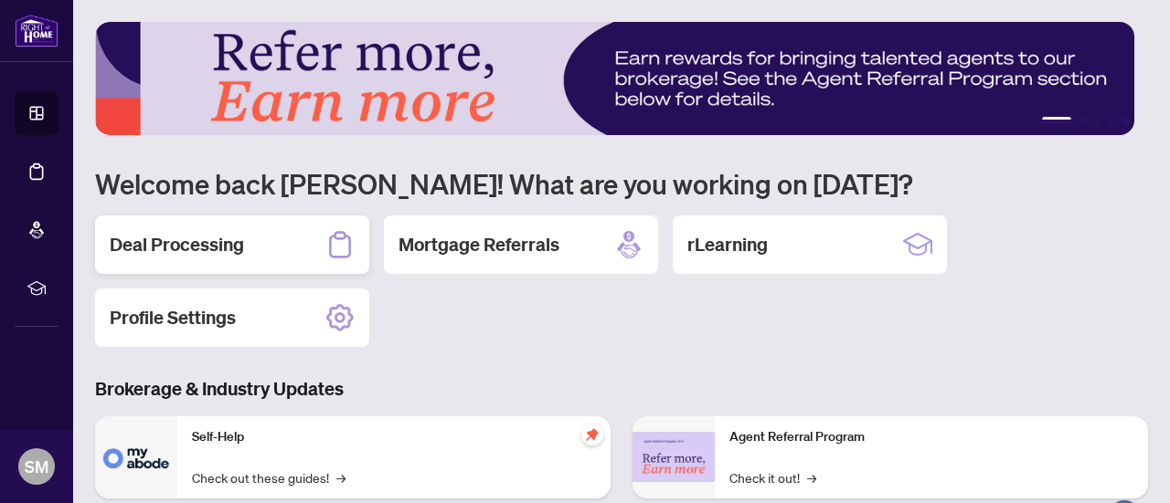  I want to click on span: pushpin, so click(592, 435).